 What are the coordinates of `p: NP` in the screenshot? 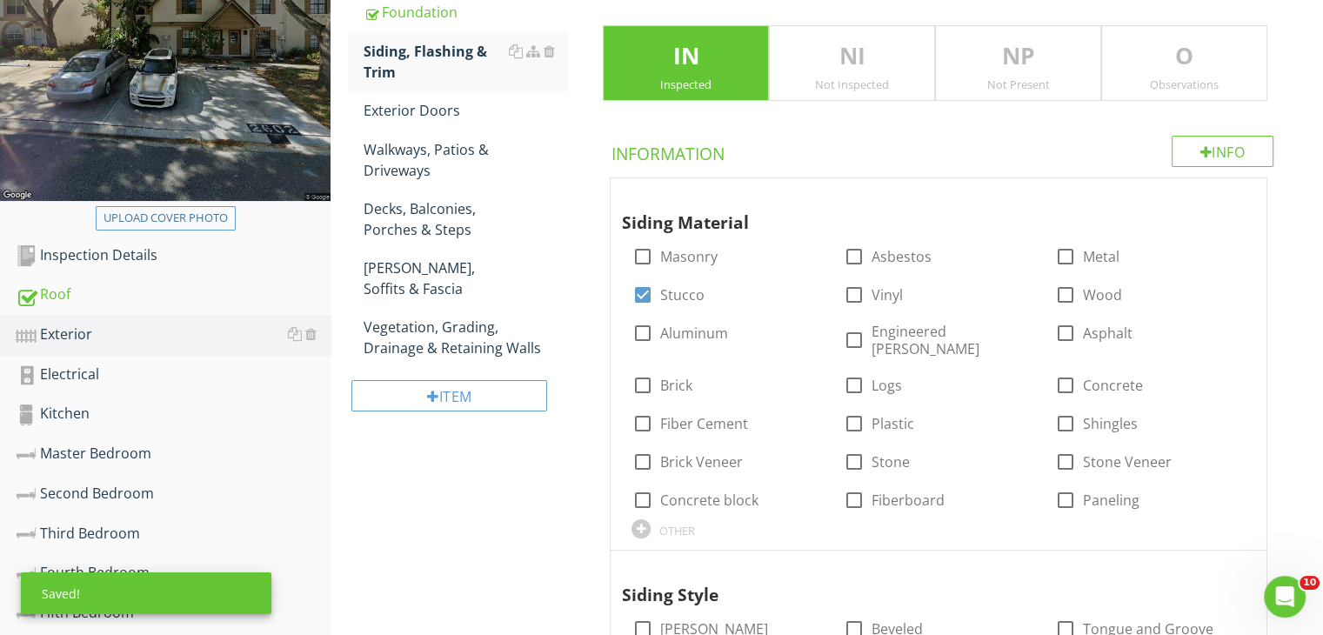 It's located at (1018, 57).